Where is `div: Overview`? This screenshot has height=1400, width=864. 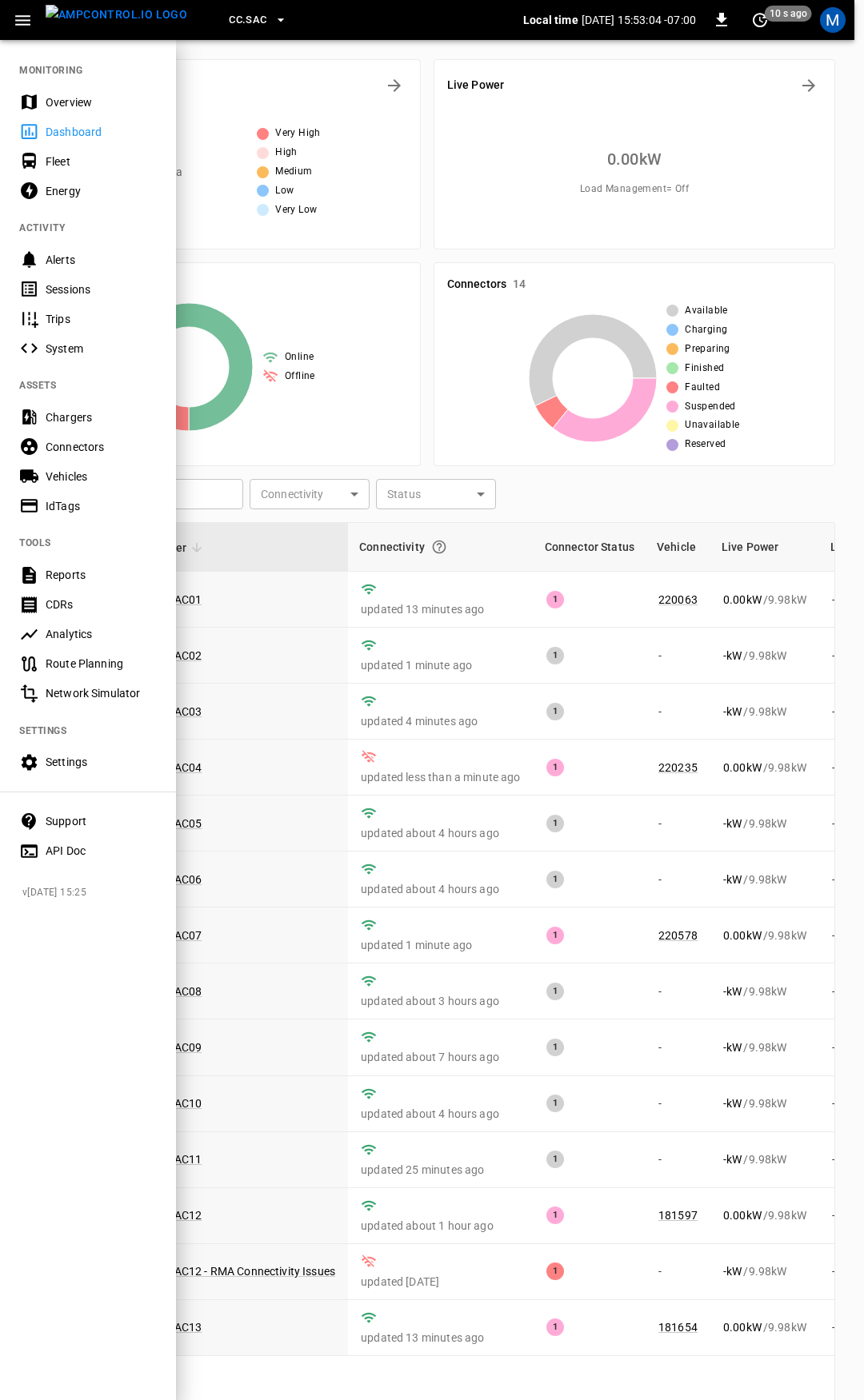 div: Overview is located at coordinates (100, 102).